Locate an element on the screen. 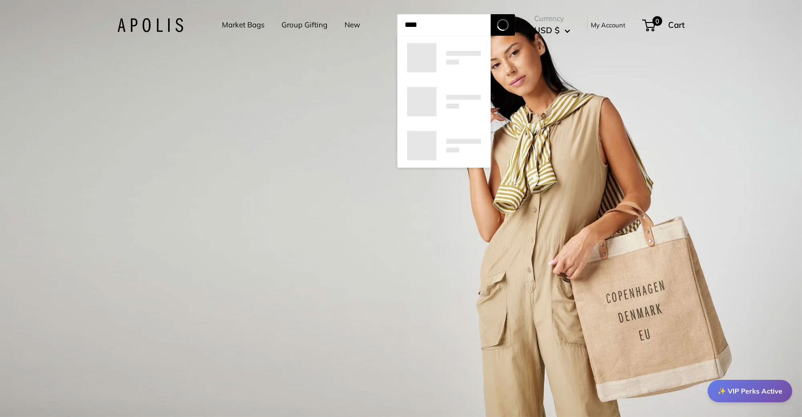  input: Search... is located at coordinates (444, 25).